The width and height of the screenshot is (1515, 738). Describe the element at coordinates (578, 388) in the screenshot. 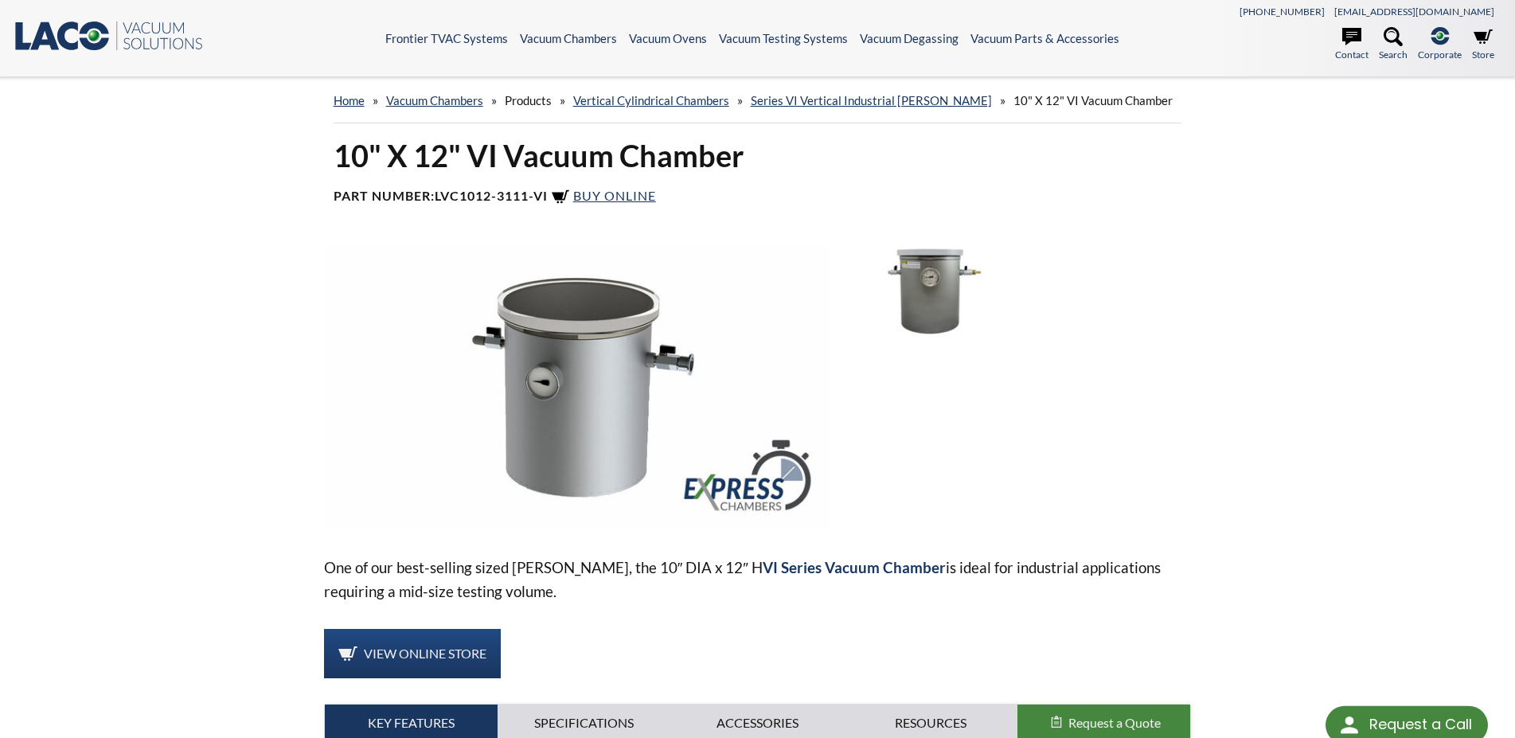

I see `img: LVC1012-3111-VI Express Chamber, angled view` at that location.